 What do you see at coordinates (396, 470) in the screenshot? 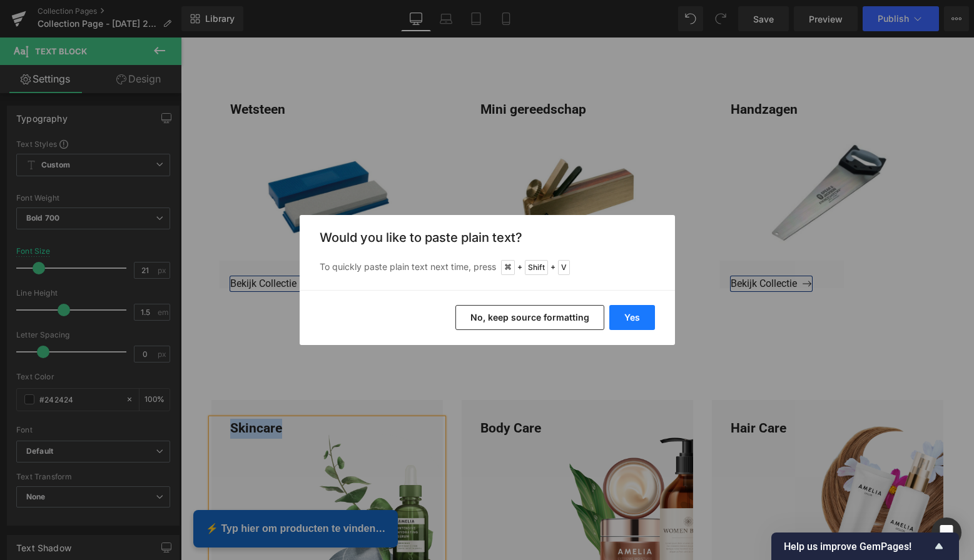
I see `div: Body Care` at bounding box center [396, 470].